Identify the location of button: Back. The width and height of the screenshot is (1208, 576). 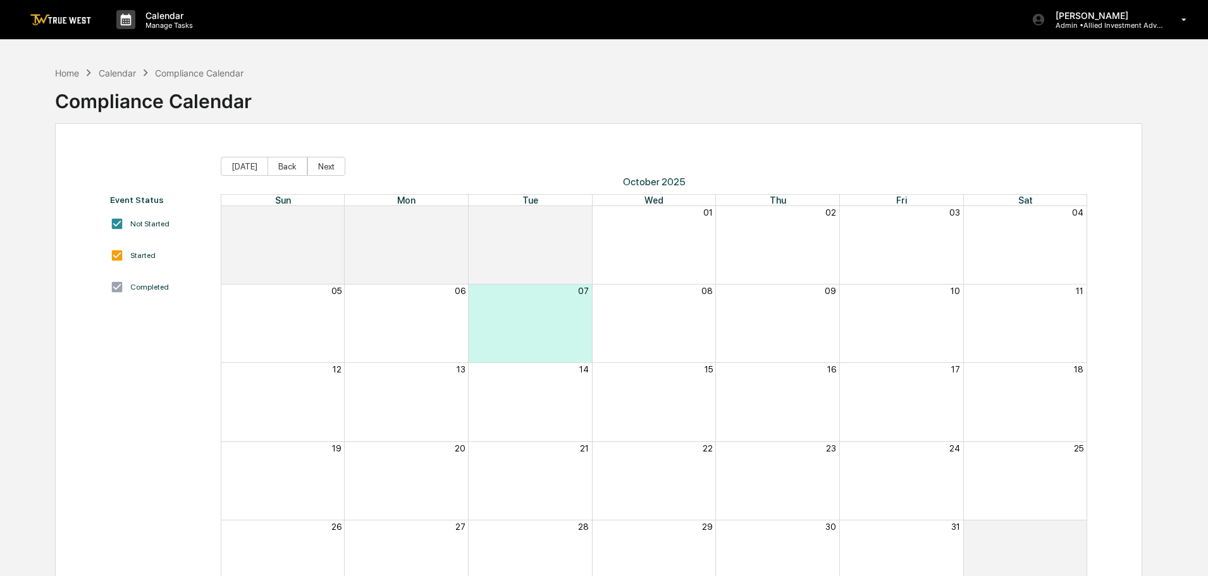
(287, 166).